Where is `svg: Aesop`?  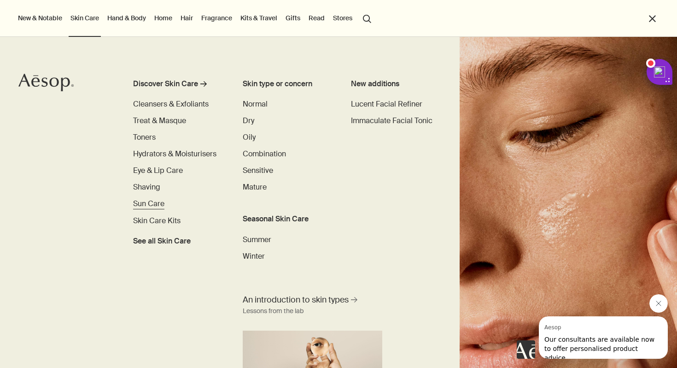 svg: Aesop is located at coordinates (46, 82).